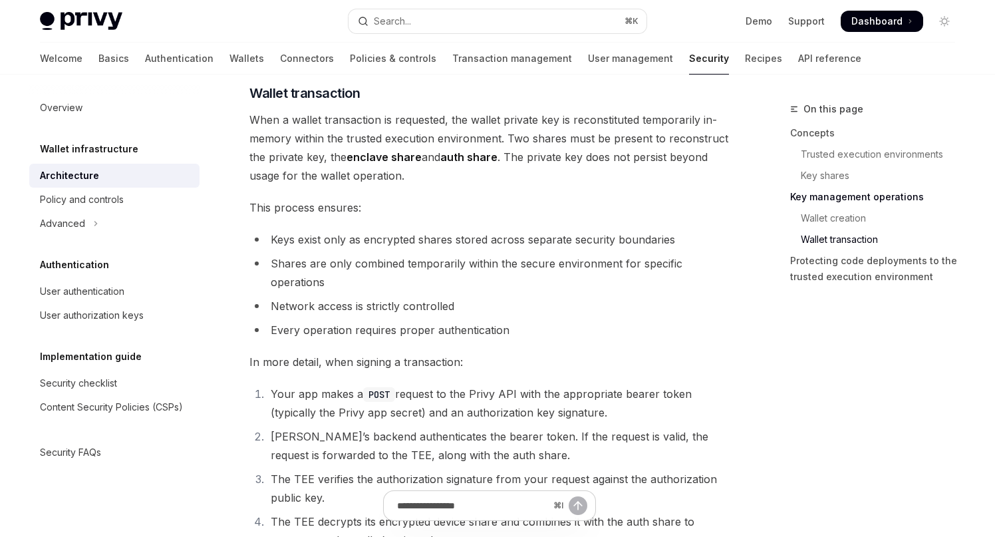  Describe the element at coordinates (878, 176) in the screenshot. I see `a: Key shares` at that location.